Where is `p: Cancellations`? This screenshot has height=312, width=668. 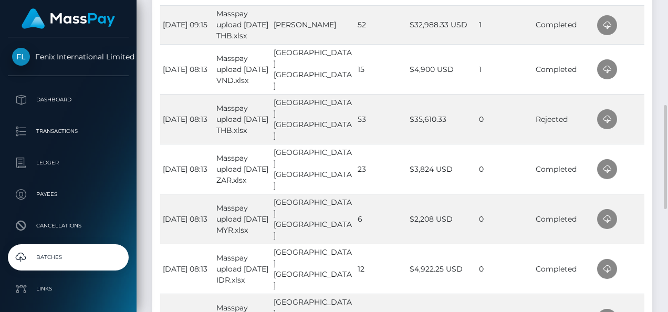 p: Cancellations is located at coordinates (68, 226).